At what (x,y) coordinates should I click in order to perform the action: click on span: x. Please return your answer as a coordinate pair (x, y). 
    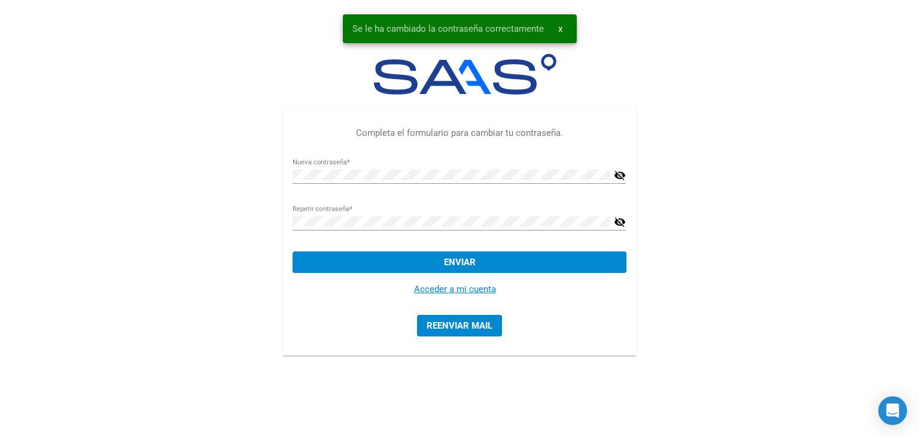
    Looking at the image, I should click on (560, 29).